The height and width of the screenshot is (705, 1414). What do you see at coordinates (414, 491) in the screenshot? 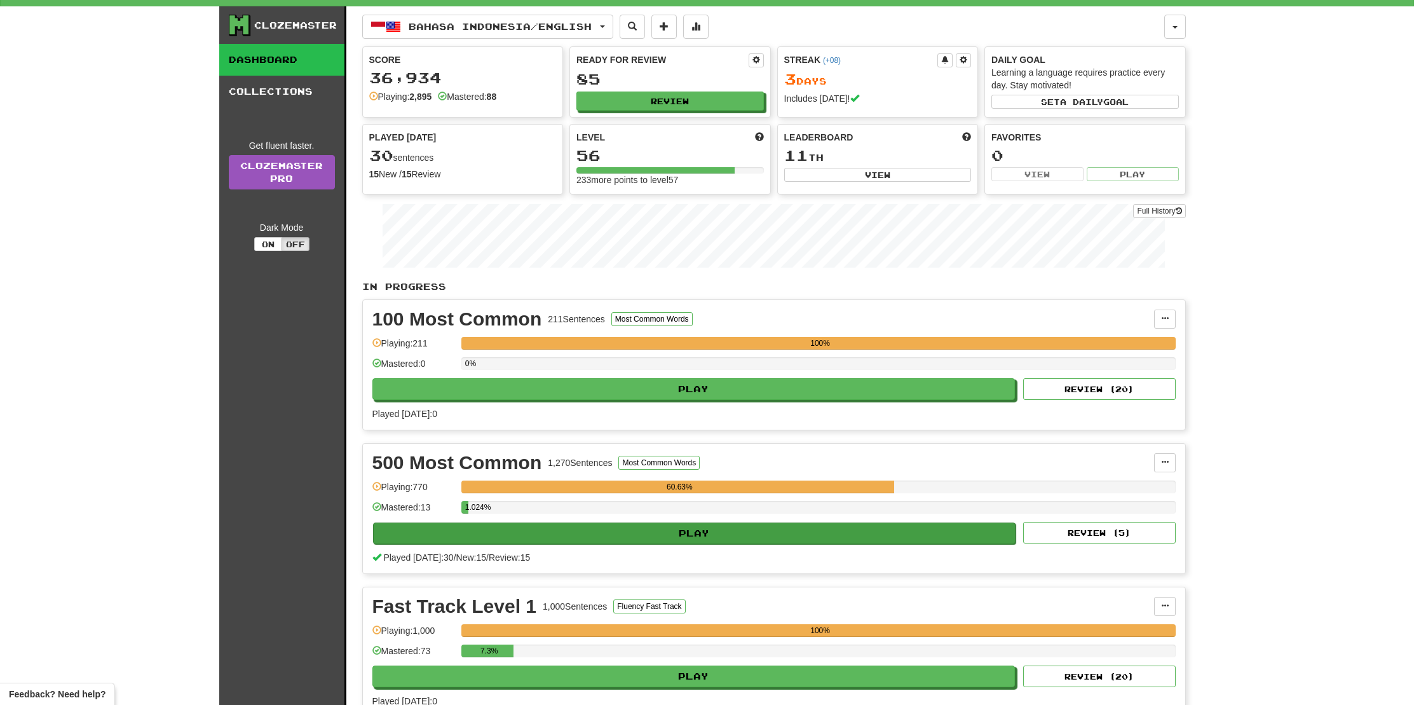
I see `div: Playing: 770` at bounding box center [414, 491].